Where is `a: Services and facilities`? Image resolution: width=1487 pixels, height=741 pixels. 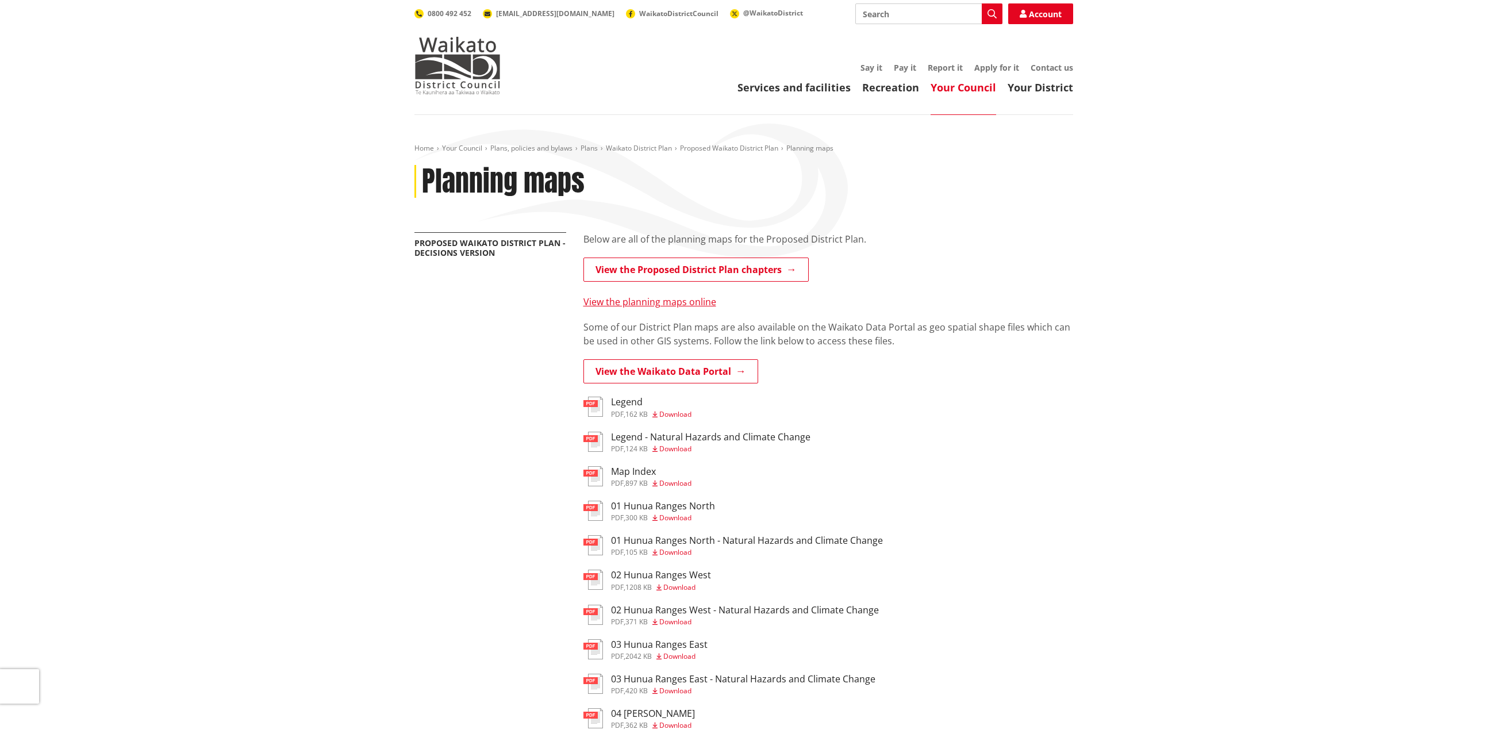
a: Services and facilities is located at coordinates (794, 87).